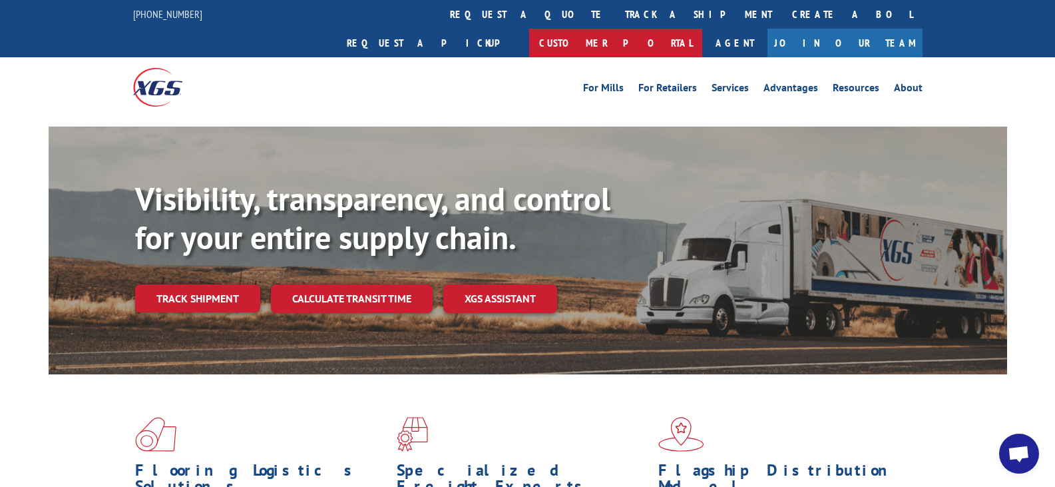  Describe the element at coordinates (681, 434) in the screenshot. I see `img: xgs-icon-flagship-distribution-model-red` at that location.